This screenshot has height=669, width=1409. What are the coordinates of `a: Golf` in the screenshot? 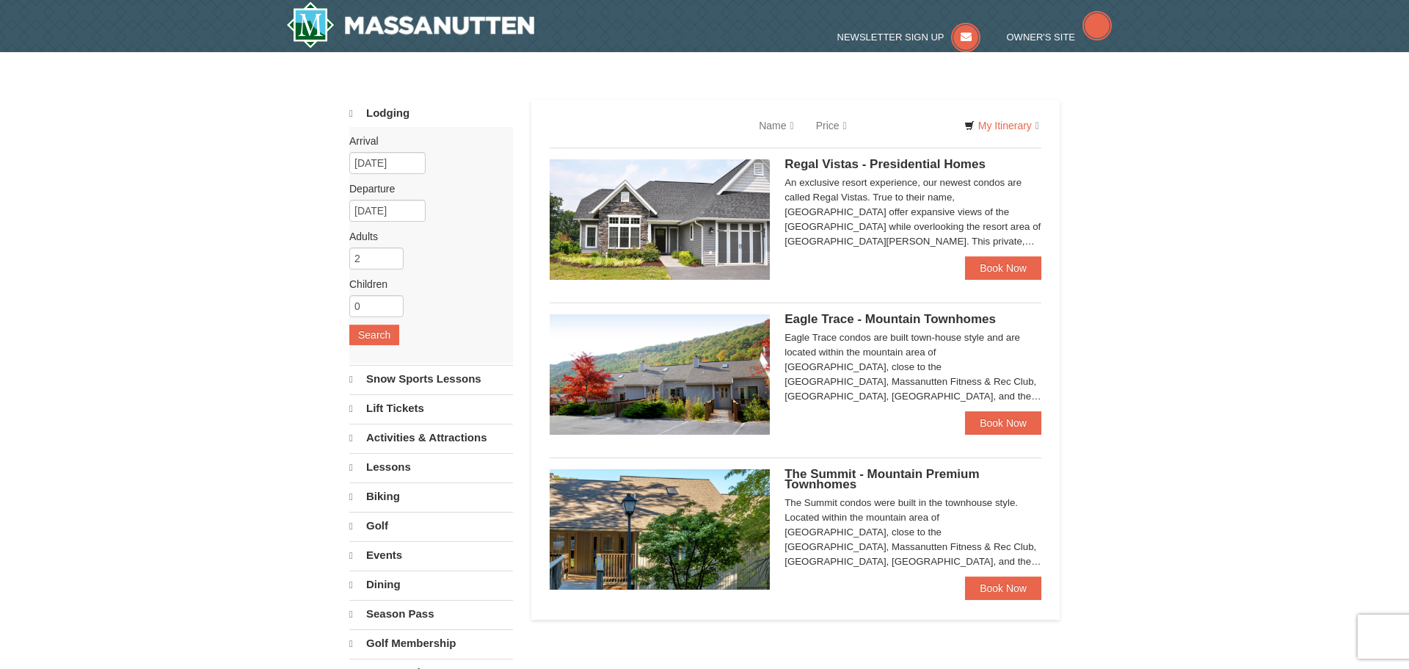 It's located at (431, 526).